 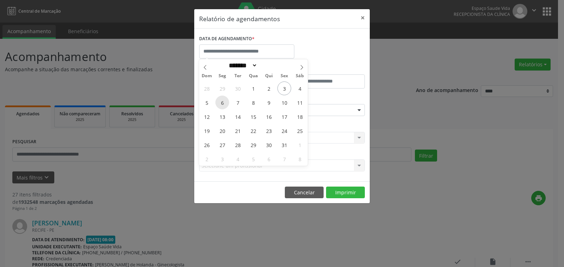 What do you see at coordinates (284, 76) in the screenshot?
I see `span: Sex` at bounding box center [284, 76].